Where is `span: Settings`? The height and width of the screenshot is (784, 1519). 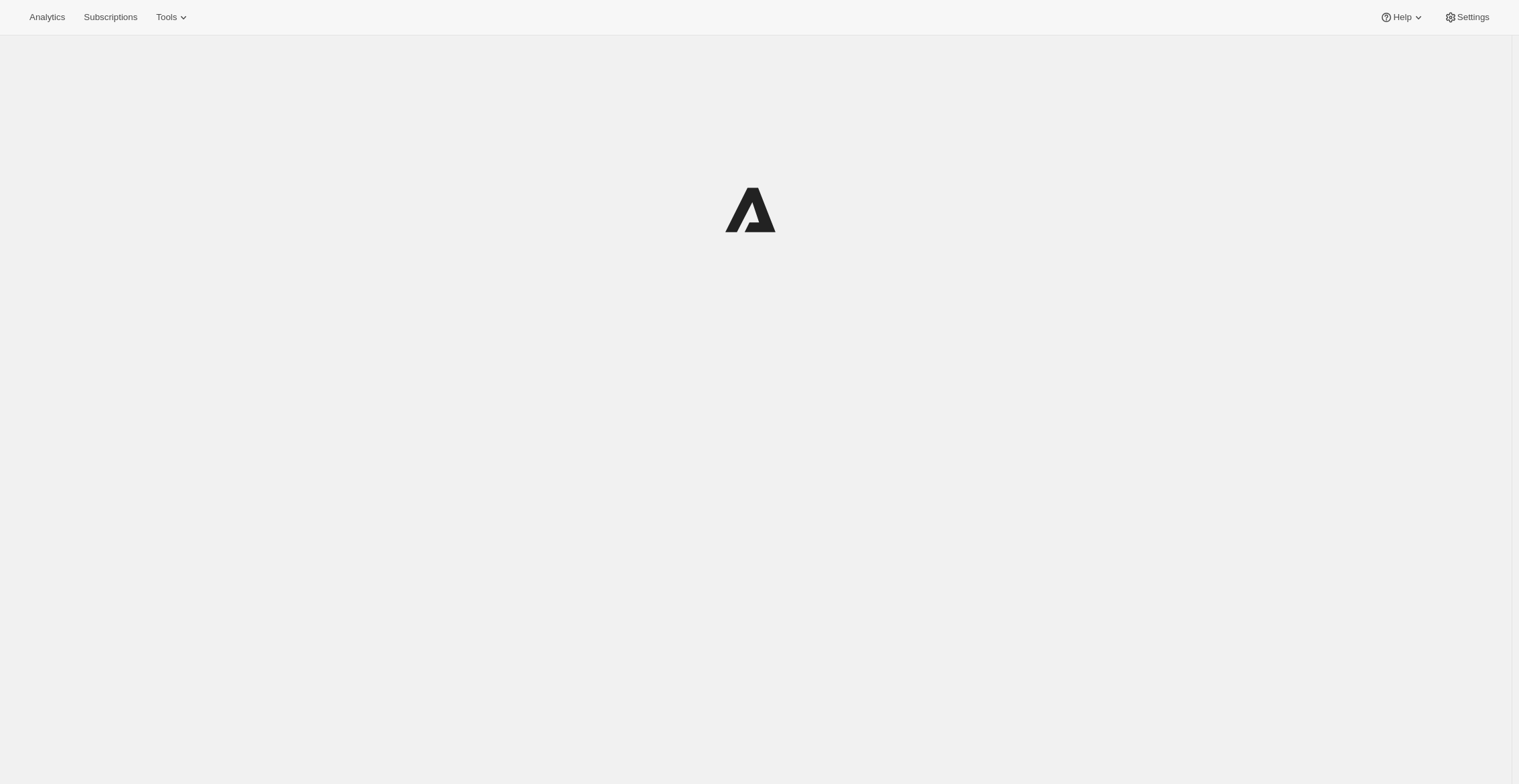
span: Settings is located at coordinates (1473, 18).